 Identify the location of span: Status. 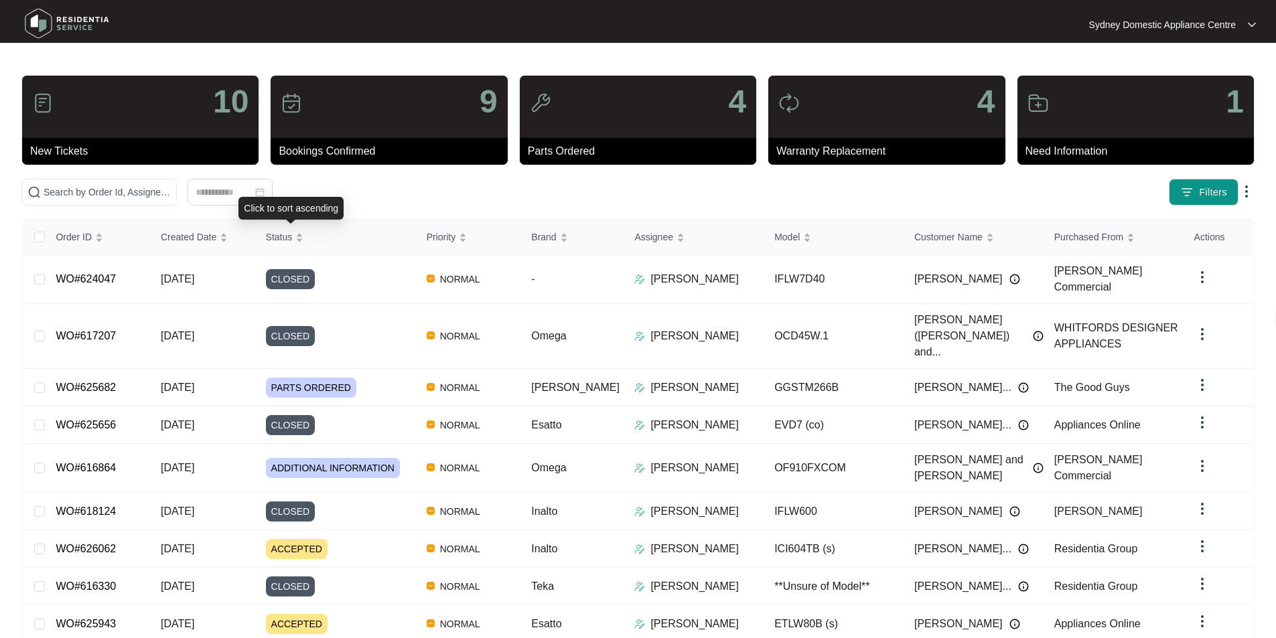
(279, 237).